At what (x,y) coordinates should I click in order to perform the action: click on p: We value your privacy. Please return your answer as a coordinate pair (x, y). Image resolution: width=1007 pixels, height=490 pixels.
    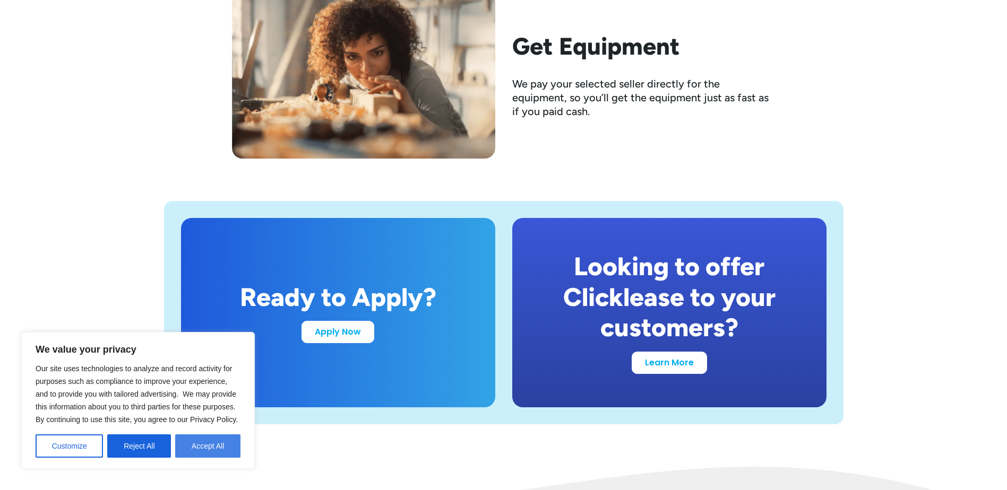
    Looking at the image, I should click on (138, 350).